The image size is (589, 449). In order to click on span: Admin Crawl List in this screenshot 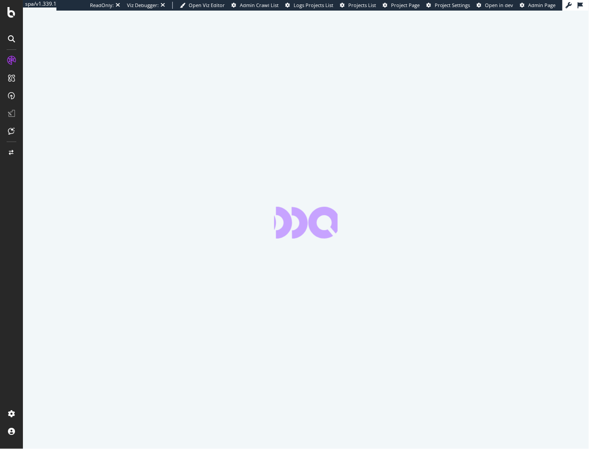, I will do `click(259, 5)`.